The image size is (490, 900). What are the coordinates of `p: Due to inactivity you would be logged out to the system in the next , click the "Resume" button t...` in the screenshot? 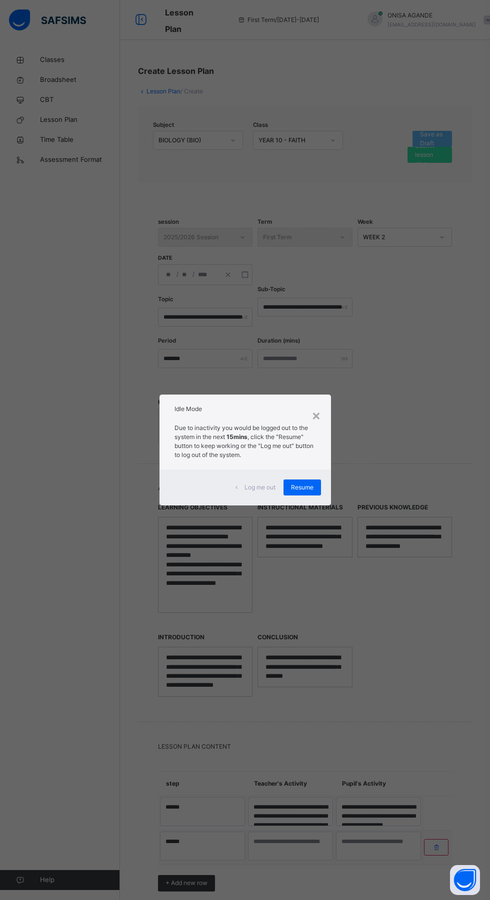 It's located at (245, 442).